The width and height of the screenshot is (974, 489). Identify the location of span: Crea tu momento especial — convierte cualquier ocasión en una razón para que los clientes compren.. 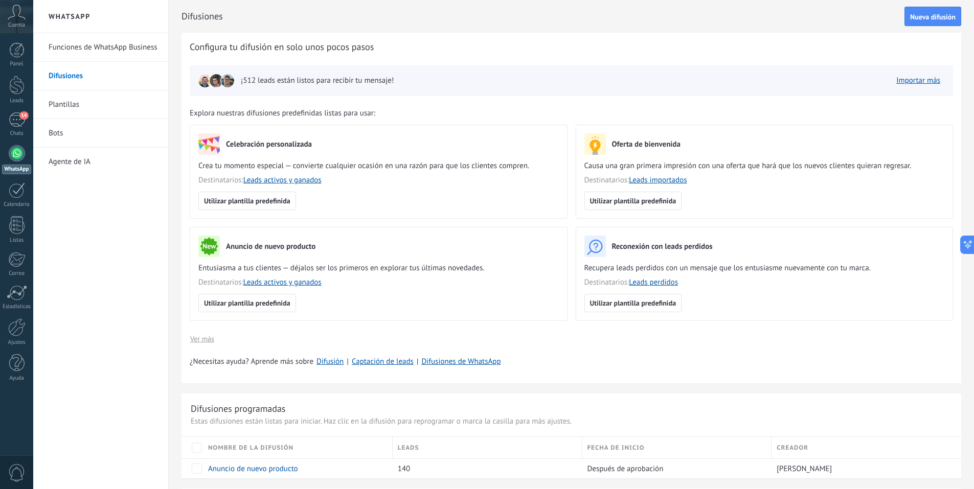
(378, 166).